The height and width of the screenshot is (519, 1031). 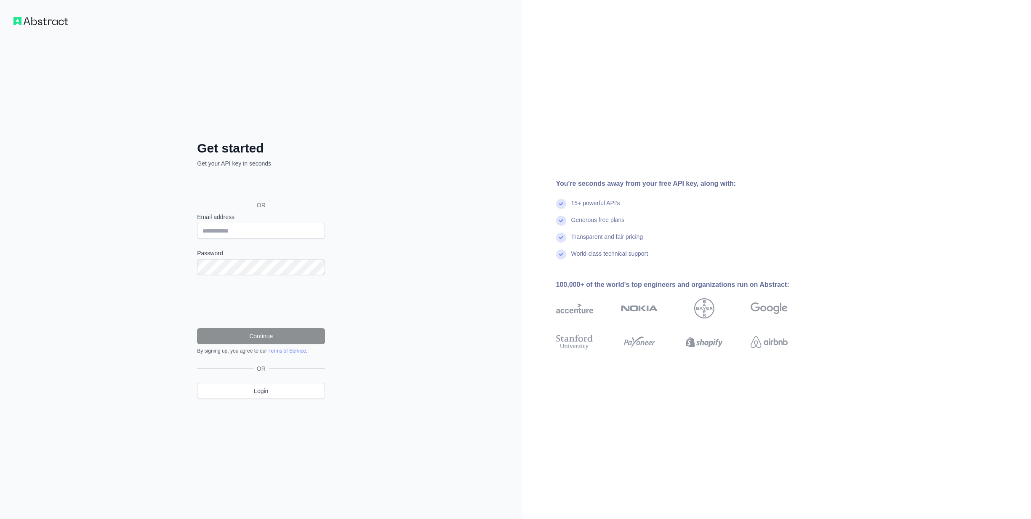 What do you see at coordinates (610, 258) in the screenshot?
I see `div: World-class technical support` at bounding box center [610, 258].